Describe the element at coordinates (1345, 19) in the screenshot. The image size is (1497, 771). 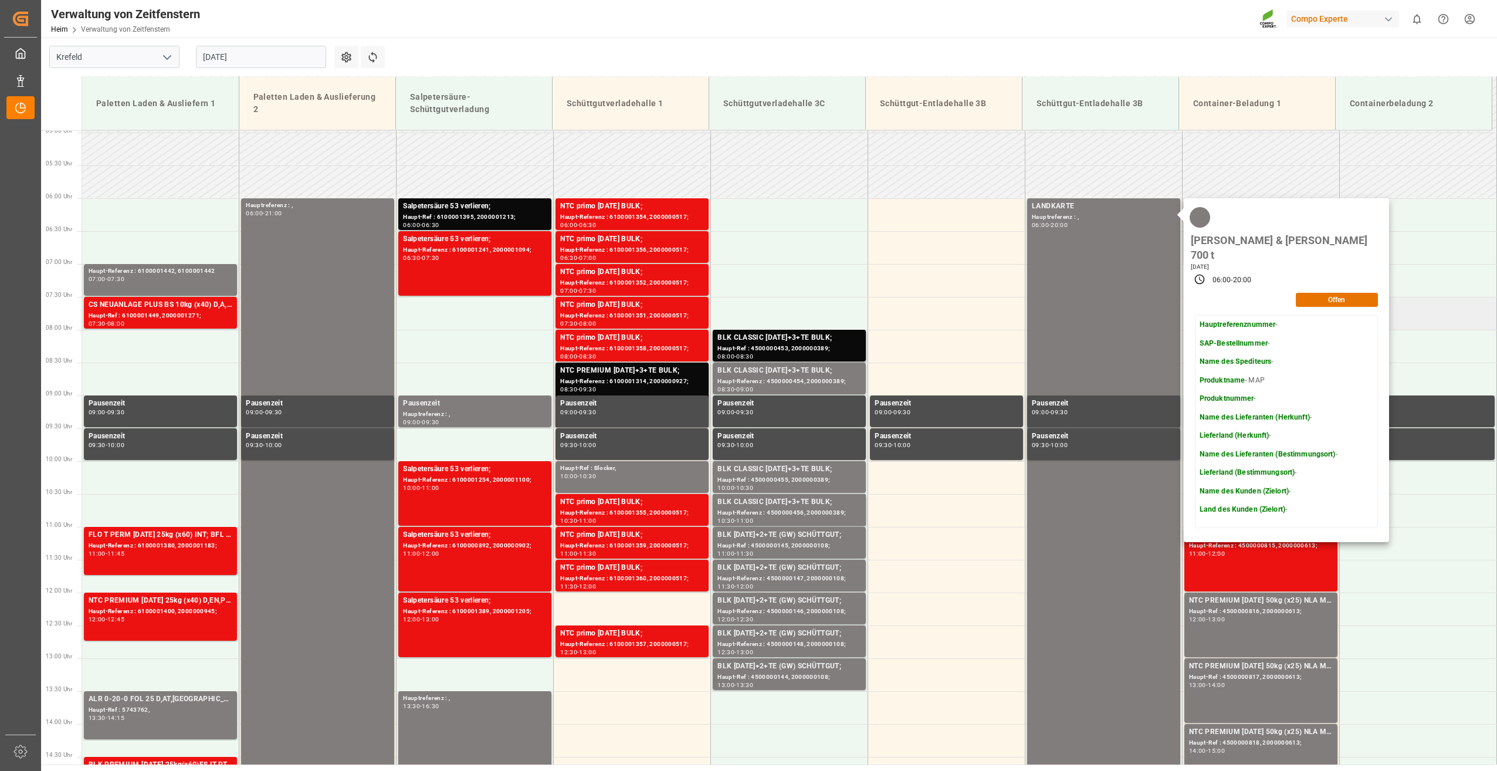
I see `button: Compo Experte` at that location.